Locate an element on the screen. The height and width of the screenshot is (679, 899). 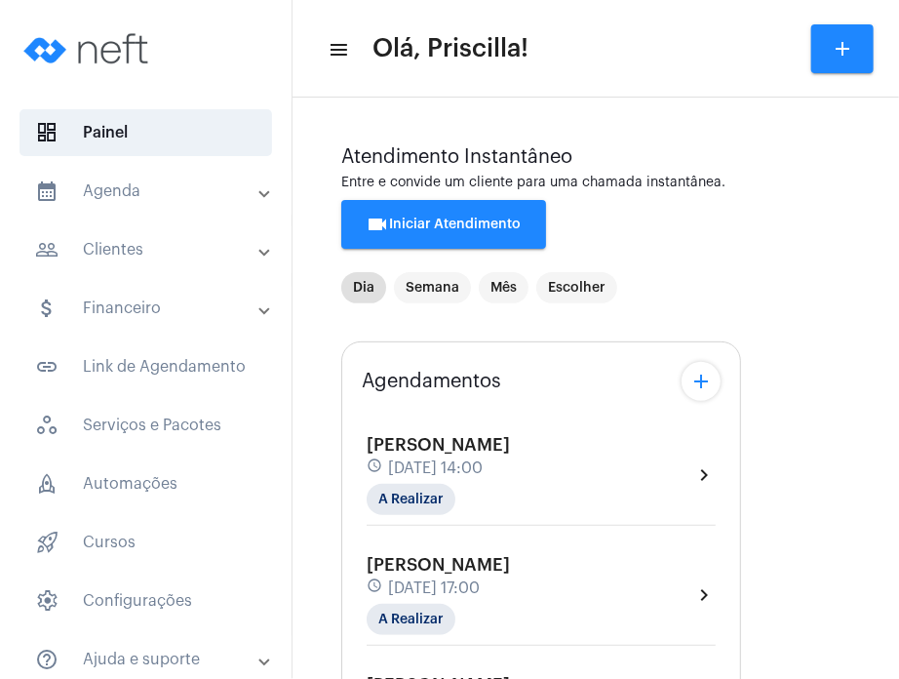
span: Olá, Priscilla! is located at coordinates (451, 49).